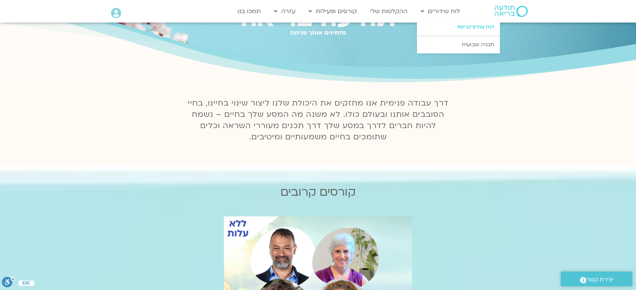  I want to click on a: תמכו בנו, so click(249, 11).